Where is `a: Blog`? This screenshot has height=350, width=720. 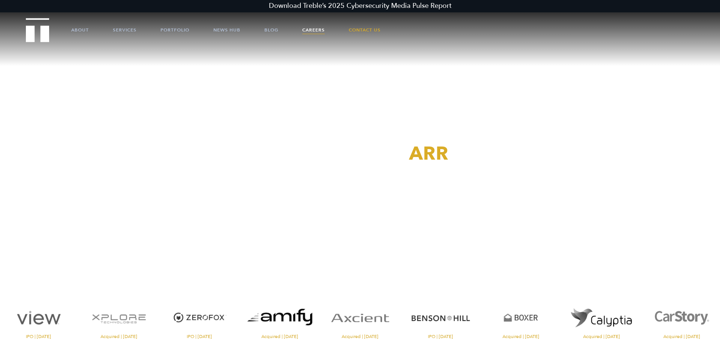
a: Blog is located at coordinates (271, 30).